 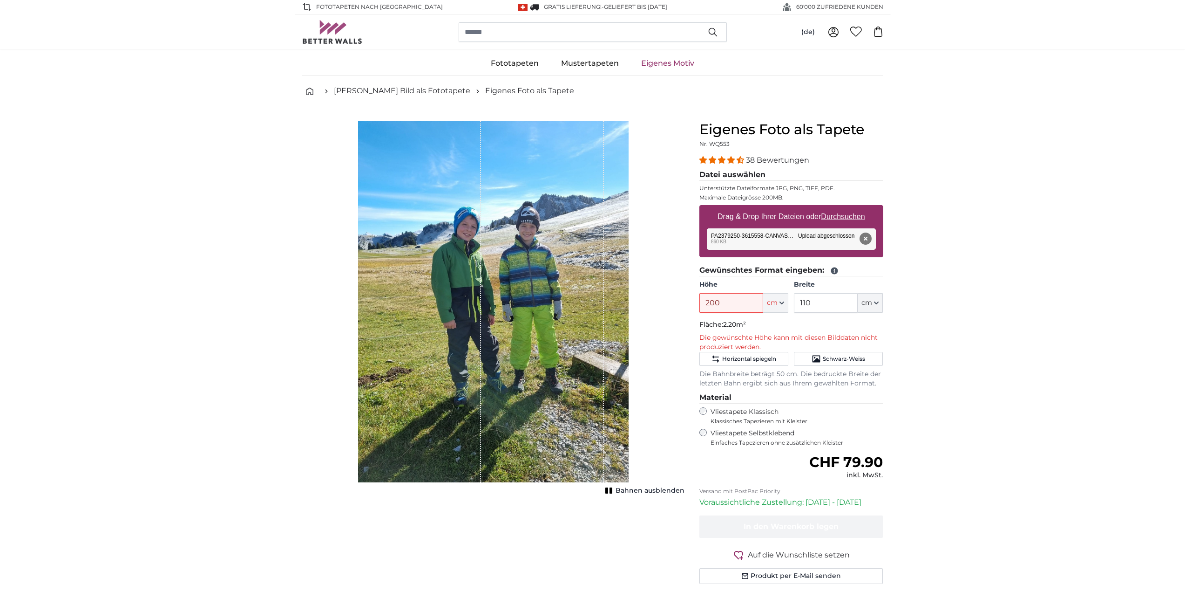 I want to click on span: GRATIS Lieferung!, so click(x=573, y=7).